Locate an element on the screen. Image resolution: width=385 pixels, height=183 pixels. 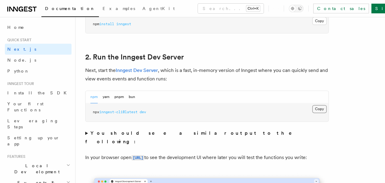
span: Home is located at coordinates (16, 27).